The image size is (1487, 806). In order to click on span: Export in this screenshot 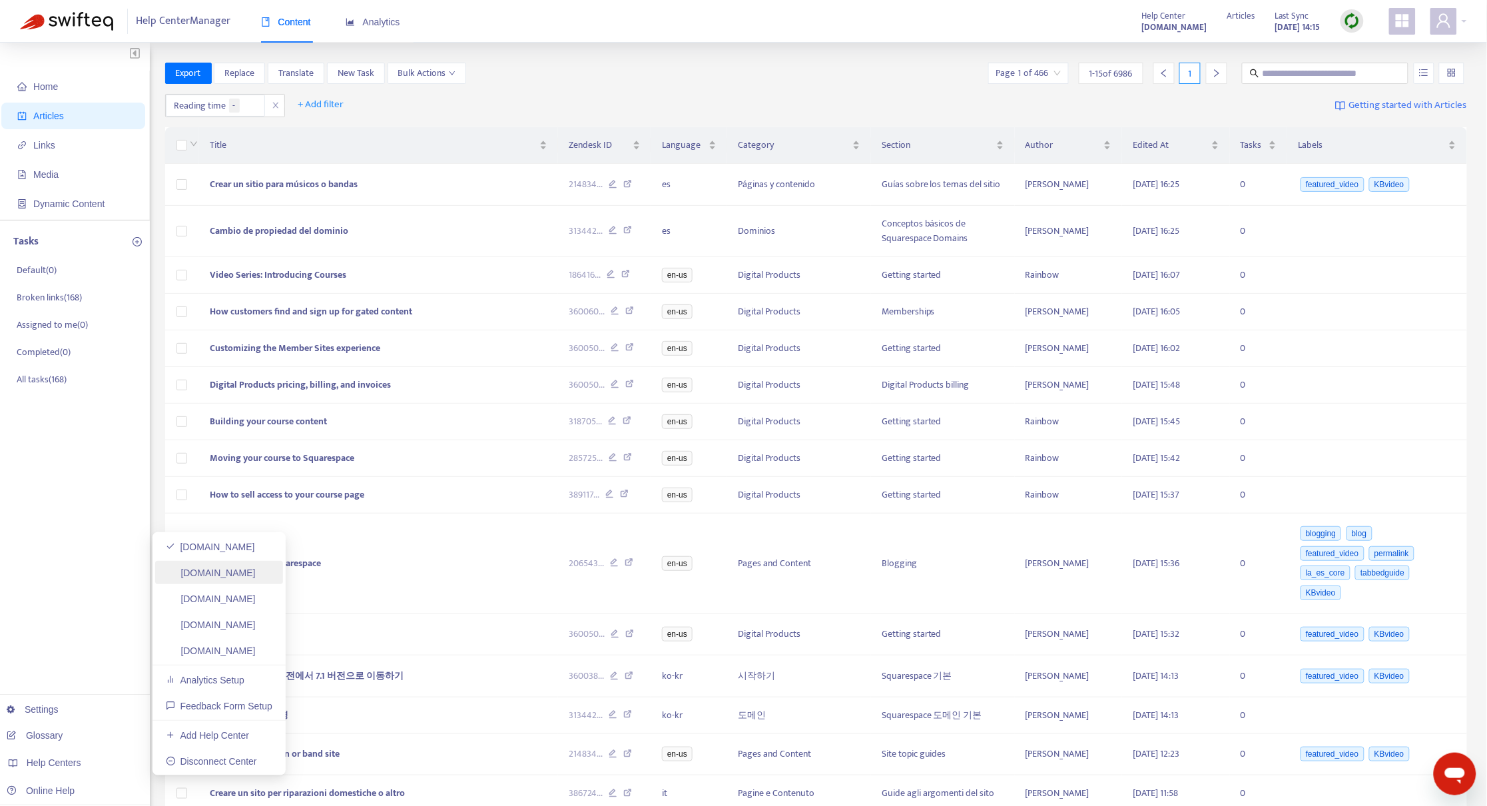, I will do `click(188, 73)`.